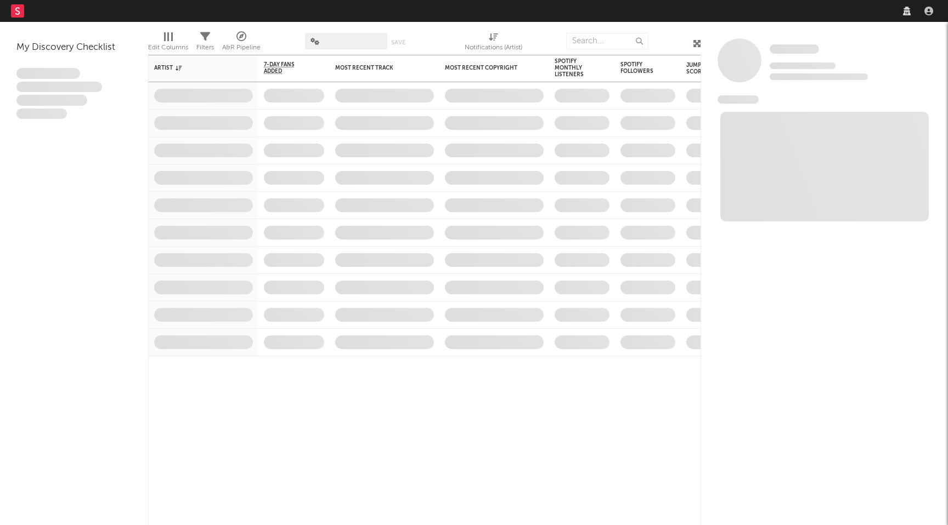 This screenshot has height=525, width=948. I want to click on span: Some Artist, so click(794, 49).